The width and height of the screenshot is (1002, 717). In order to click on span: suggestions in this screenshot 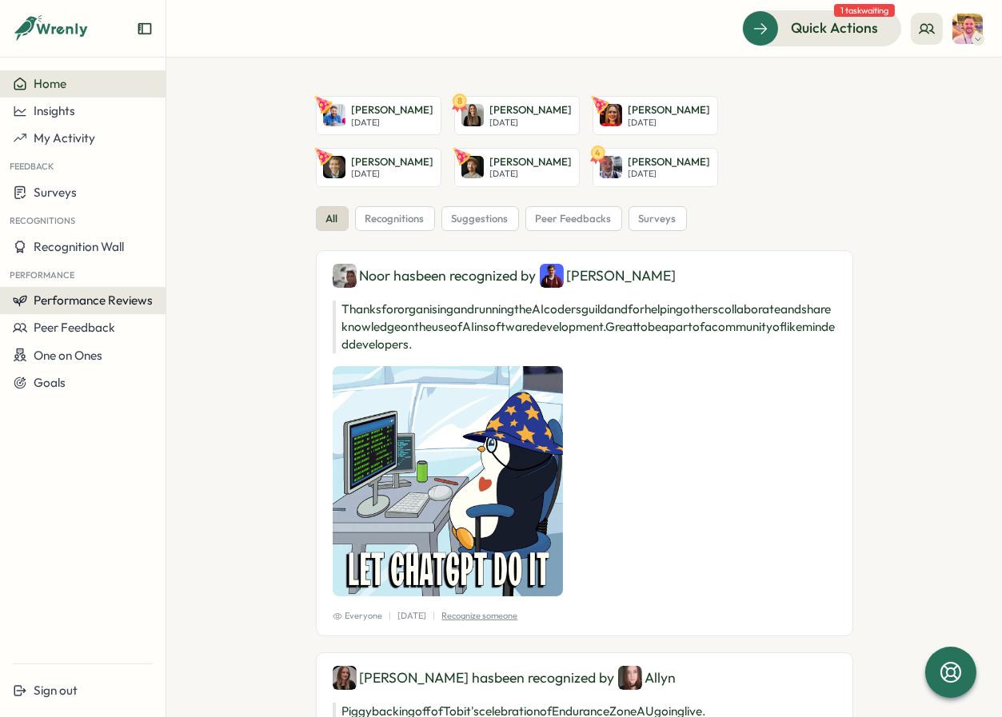, I will do `click(480, 219)`.